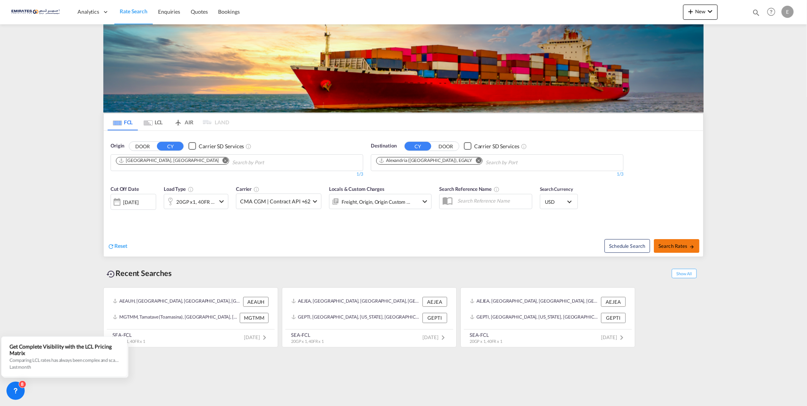 The width and height of the screenshot is (807, 406). I want to click on md-tab-item: AIR, so click(183, 122).